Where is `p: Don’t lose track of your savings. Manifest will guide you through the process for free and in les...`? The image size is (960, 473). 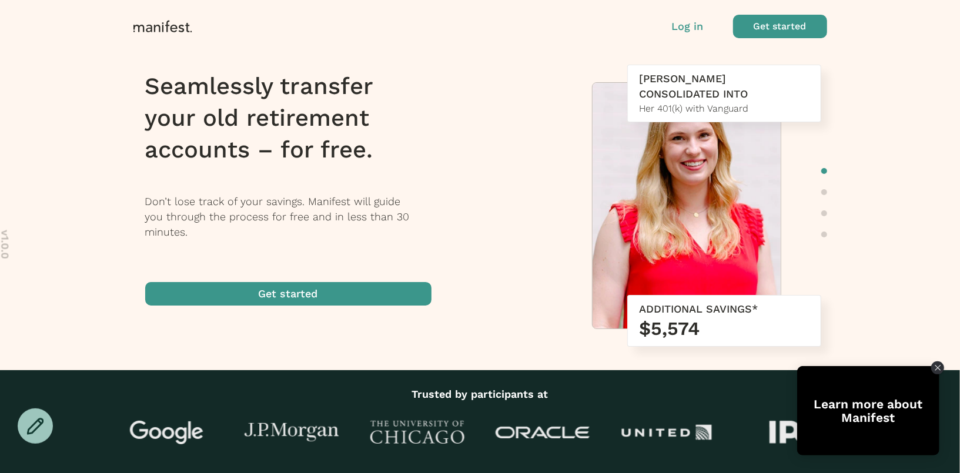
p: Don’t lose track of your savings. Manifest will guide you through the process for free and in les... is located at coordinates (296, 217).